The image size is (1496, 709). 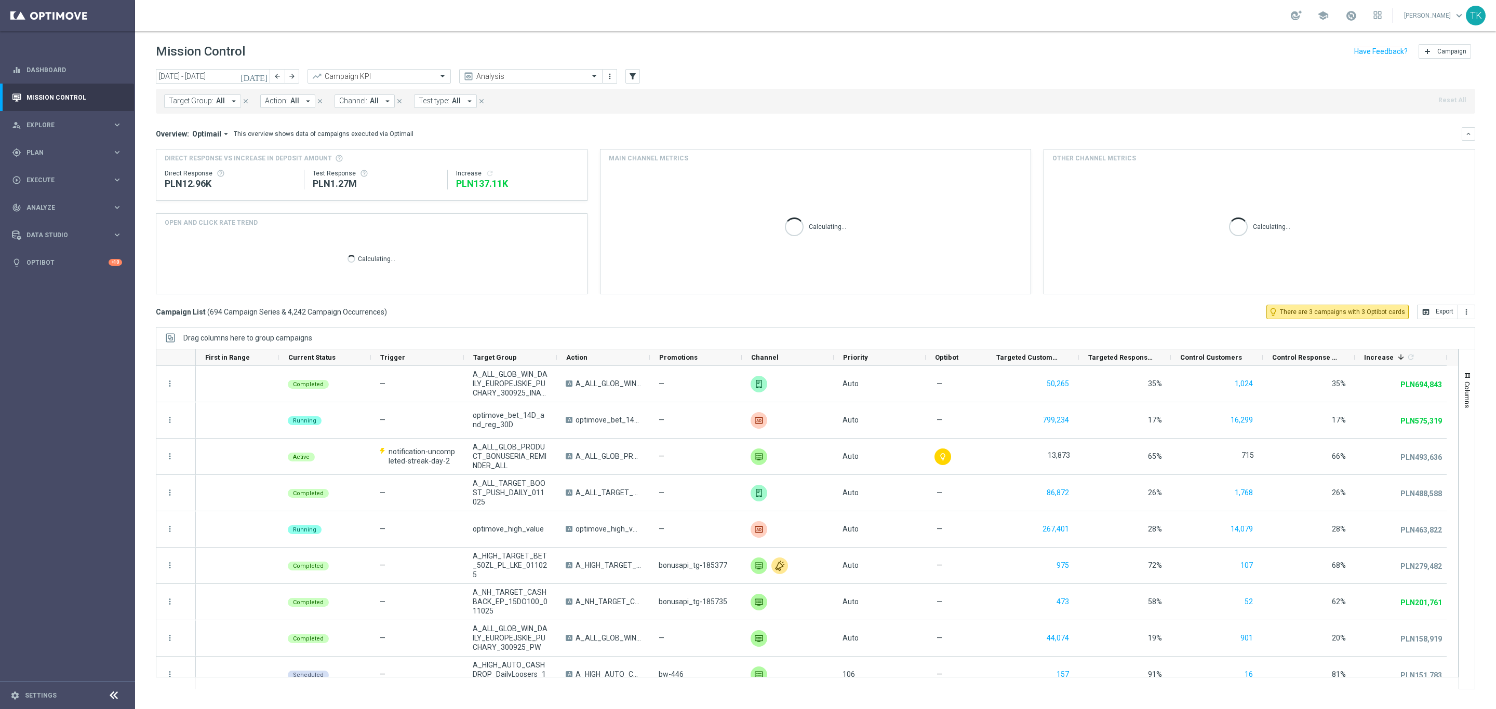 I want to click on i: gps_fixed, so click(x=17, y=153).